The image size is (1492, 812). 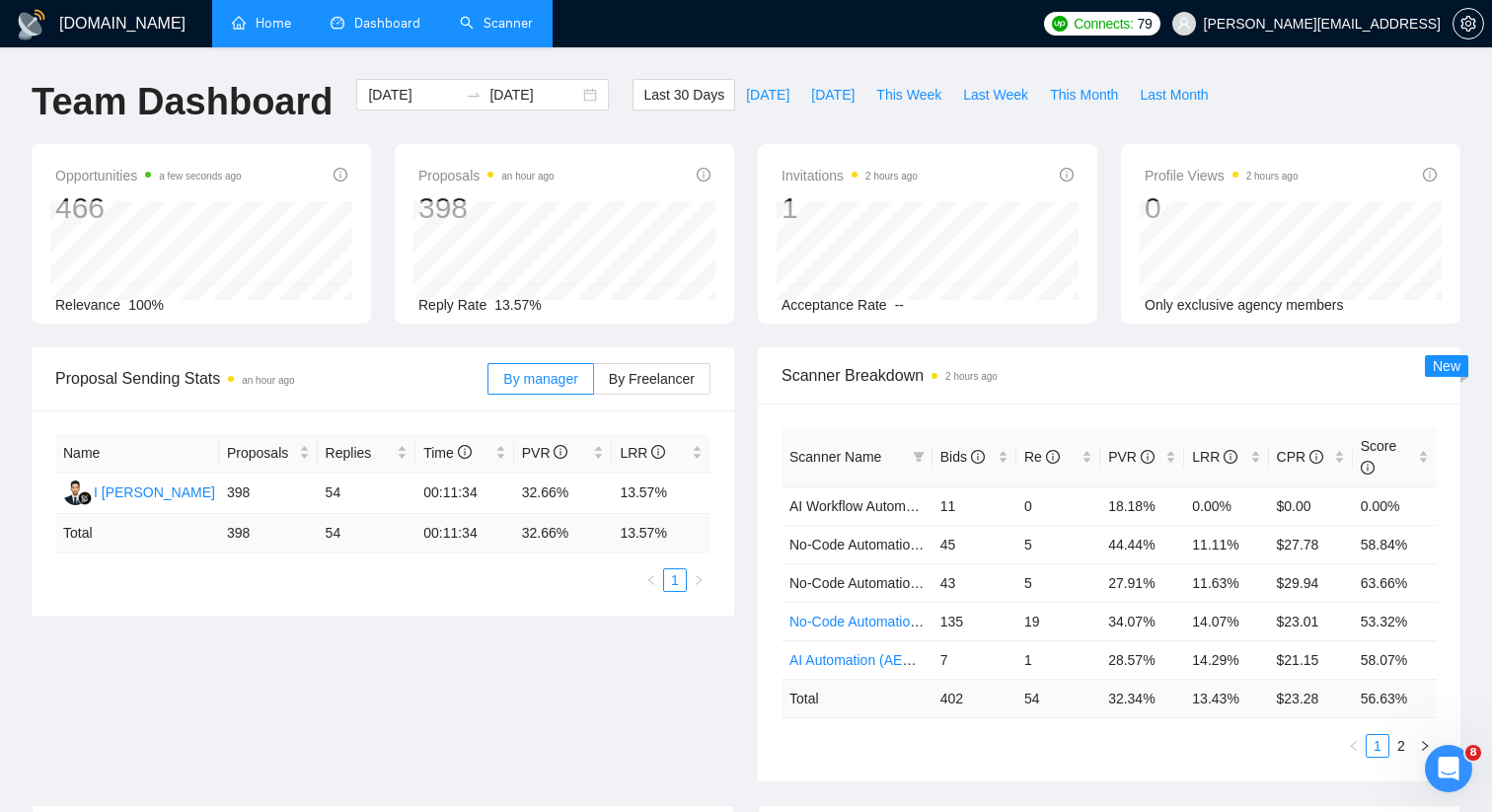 I want to click on span: CPR, so click(x=1299, y=457).